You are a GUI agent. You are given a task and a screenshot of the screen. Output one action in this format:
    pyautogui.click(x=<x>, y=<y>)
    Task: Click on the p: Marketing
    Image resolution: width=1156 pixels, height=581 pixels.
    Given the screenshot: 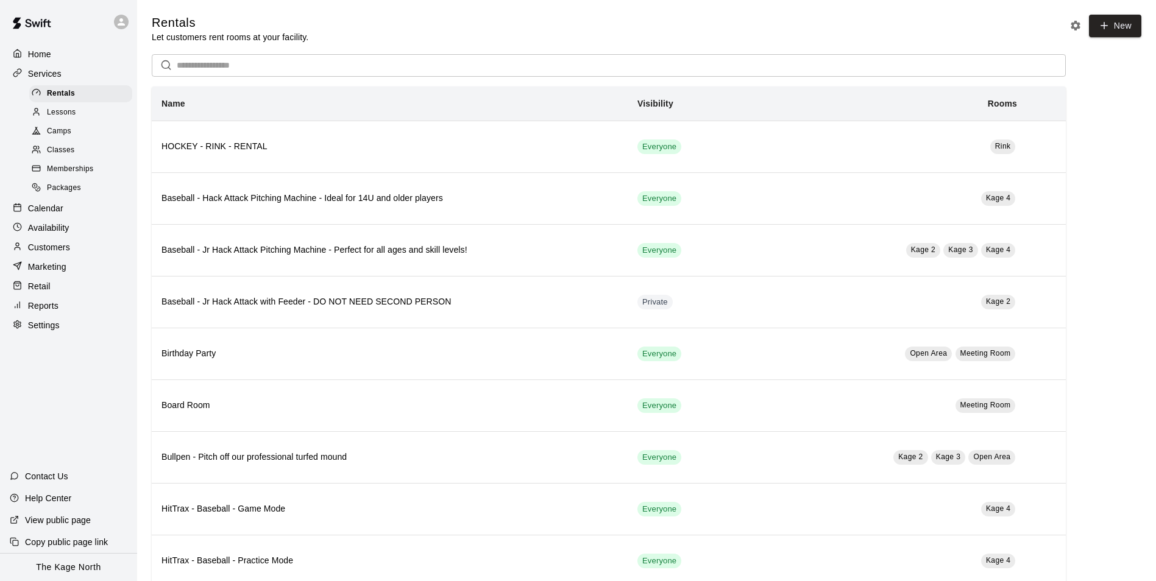 What is the action you would take?
    pyautogui.click(x=47, y=267)
    